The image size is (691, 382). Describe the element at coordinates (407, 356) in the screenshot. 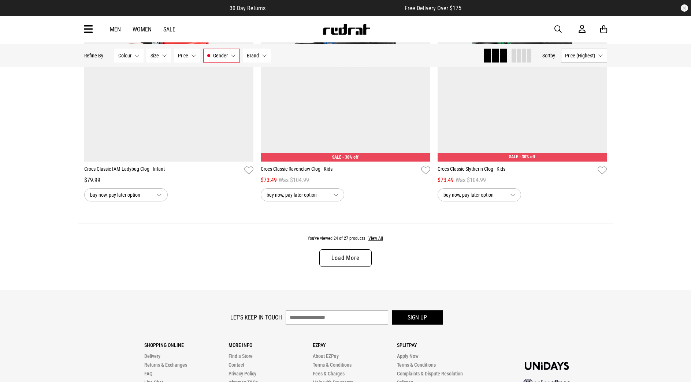

I see `a: Apply Now` at that location.